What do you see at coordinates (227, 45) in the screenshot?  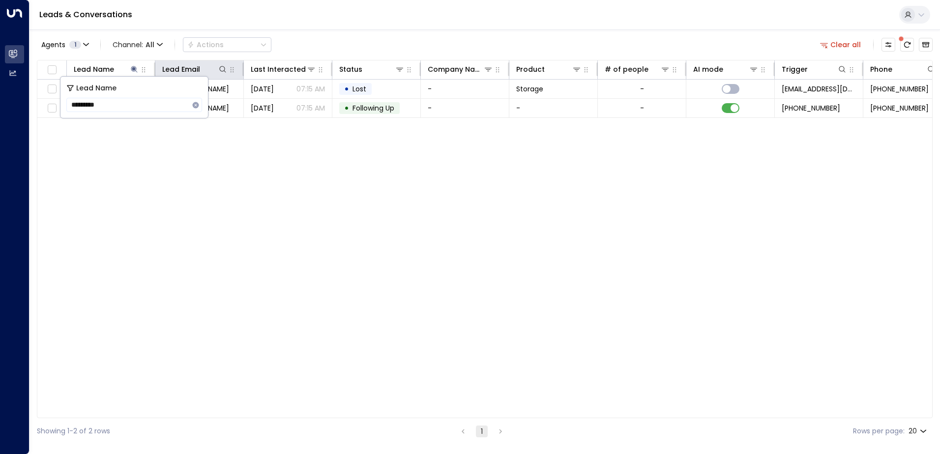 I see `button: Actions` at bounding box center [227, 45].